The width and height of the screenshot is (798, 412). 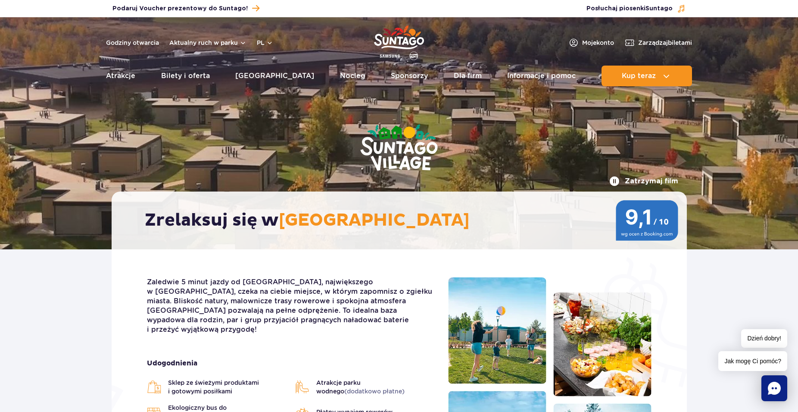 What do you see at coordinates (647, 76) in the screenshot?
I see `button: Kup teraz` at bounding box center [647, 76].